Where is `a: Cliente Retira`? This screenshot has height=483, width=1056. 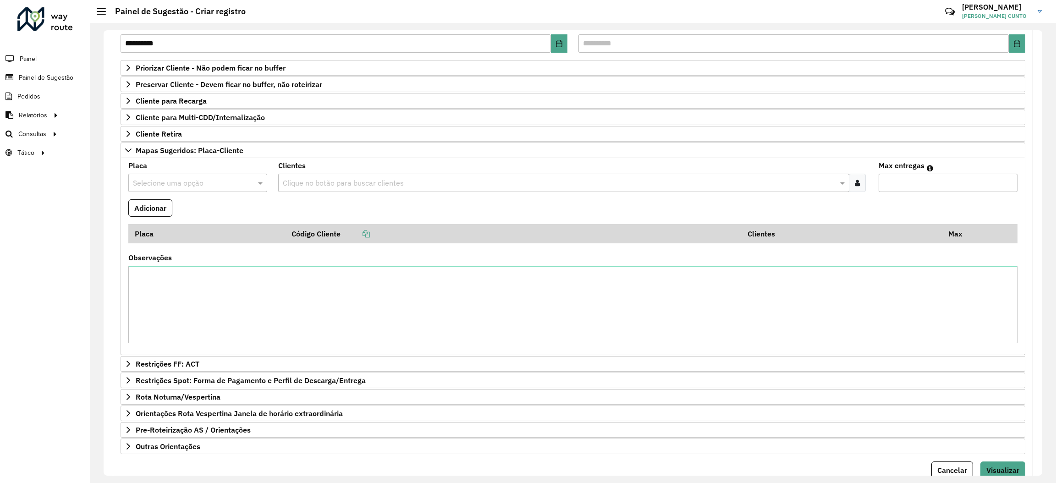 a: Cliente Retira is located at coordinates (573, 134).